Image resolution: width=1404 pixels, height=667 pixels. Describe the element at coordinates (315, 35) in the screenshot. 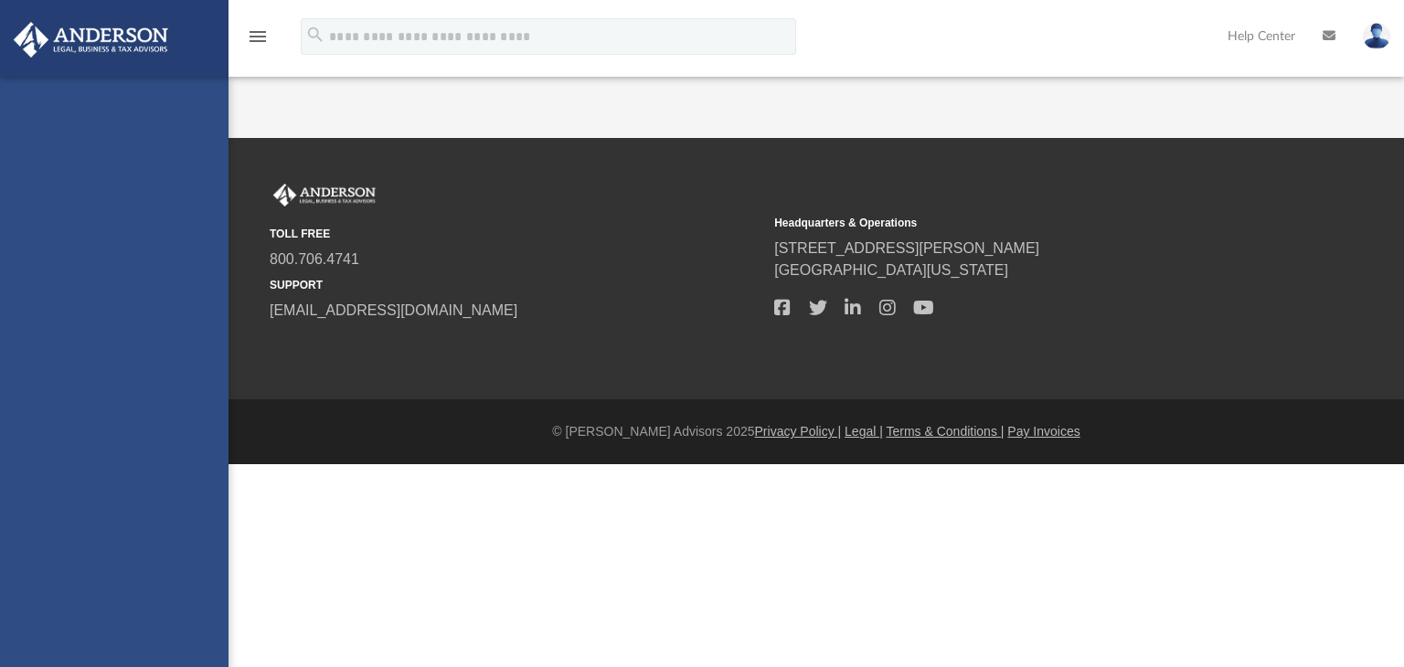

I see `i: search` at that location.